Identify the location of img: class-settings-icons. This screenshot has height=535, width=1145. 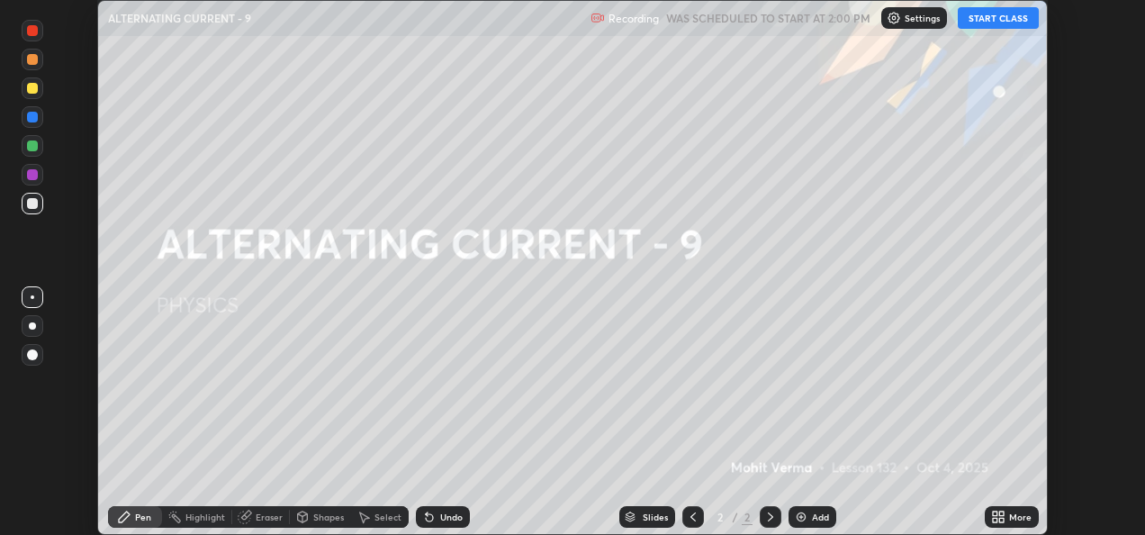
(894, 18).